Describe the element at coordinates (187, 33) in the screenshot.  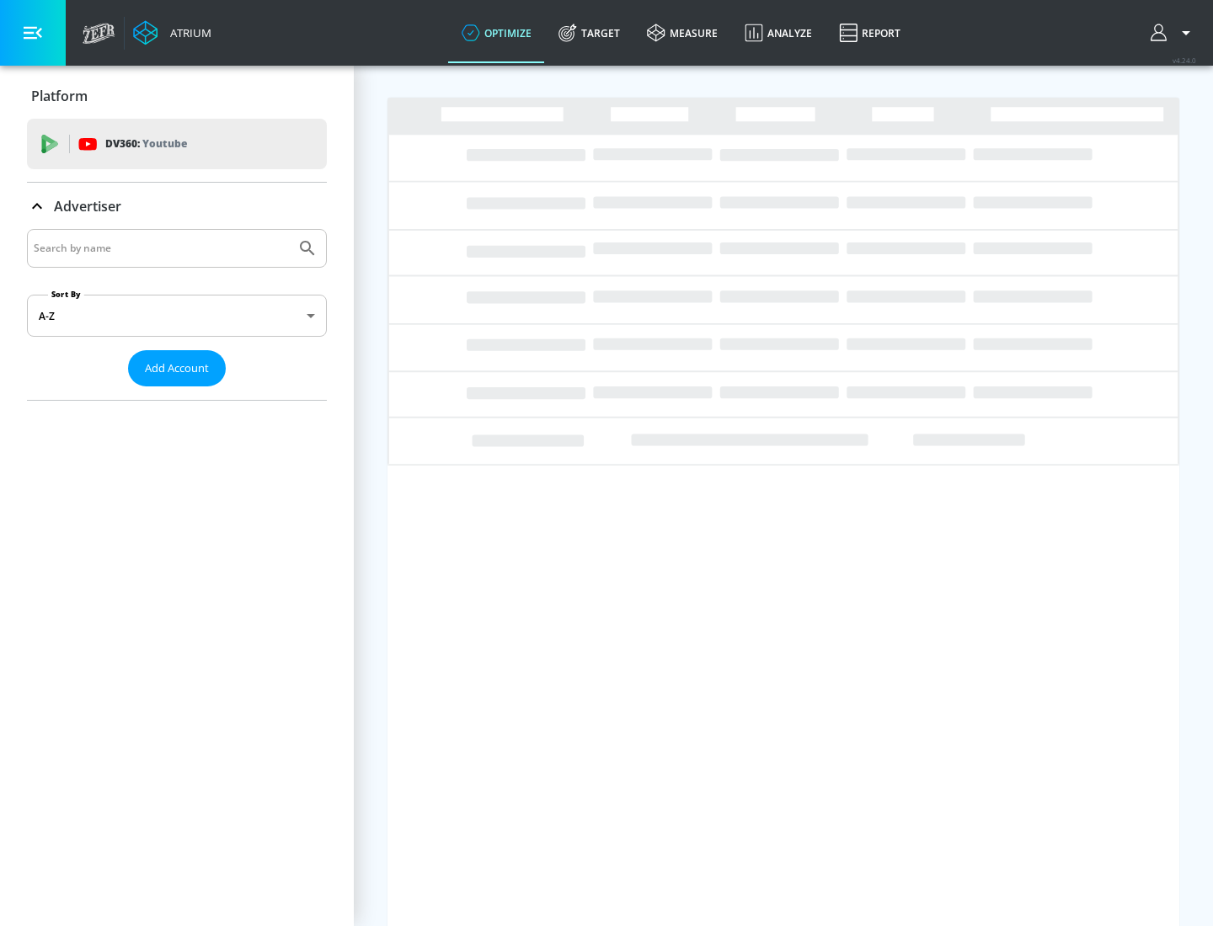
I see `div: Atrium` at that location.